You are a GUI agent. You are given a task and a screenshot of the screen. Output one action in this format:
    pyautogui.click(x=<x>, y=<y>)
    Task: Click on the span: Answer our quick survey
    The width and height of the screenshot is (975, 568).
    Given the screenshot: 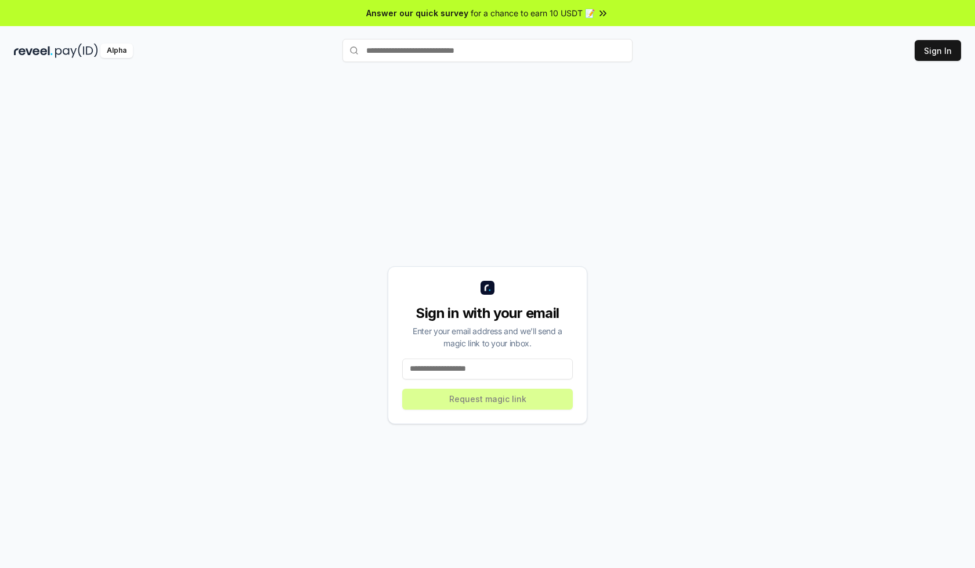 What is the action you would take?
    pyautogui.click(x=417, y=13)
    